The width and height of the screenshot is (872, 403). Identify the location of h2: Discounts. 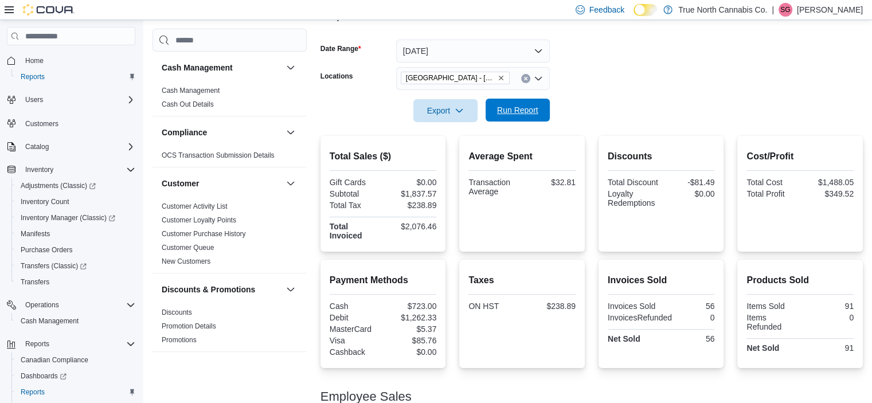
(661, 156).